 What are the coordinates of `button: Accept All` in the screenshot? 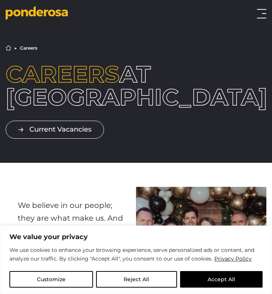 It's located at (221, 280).